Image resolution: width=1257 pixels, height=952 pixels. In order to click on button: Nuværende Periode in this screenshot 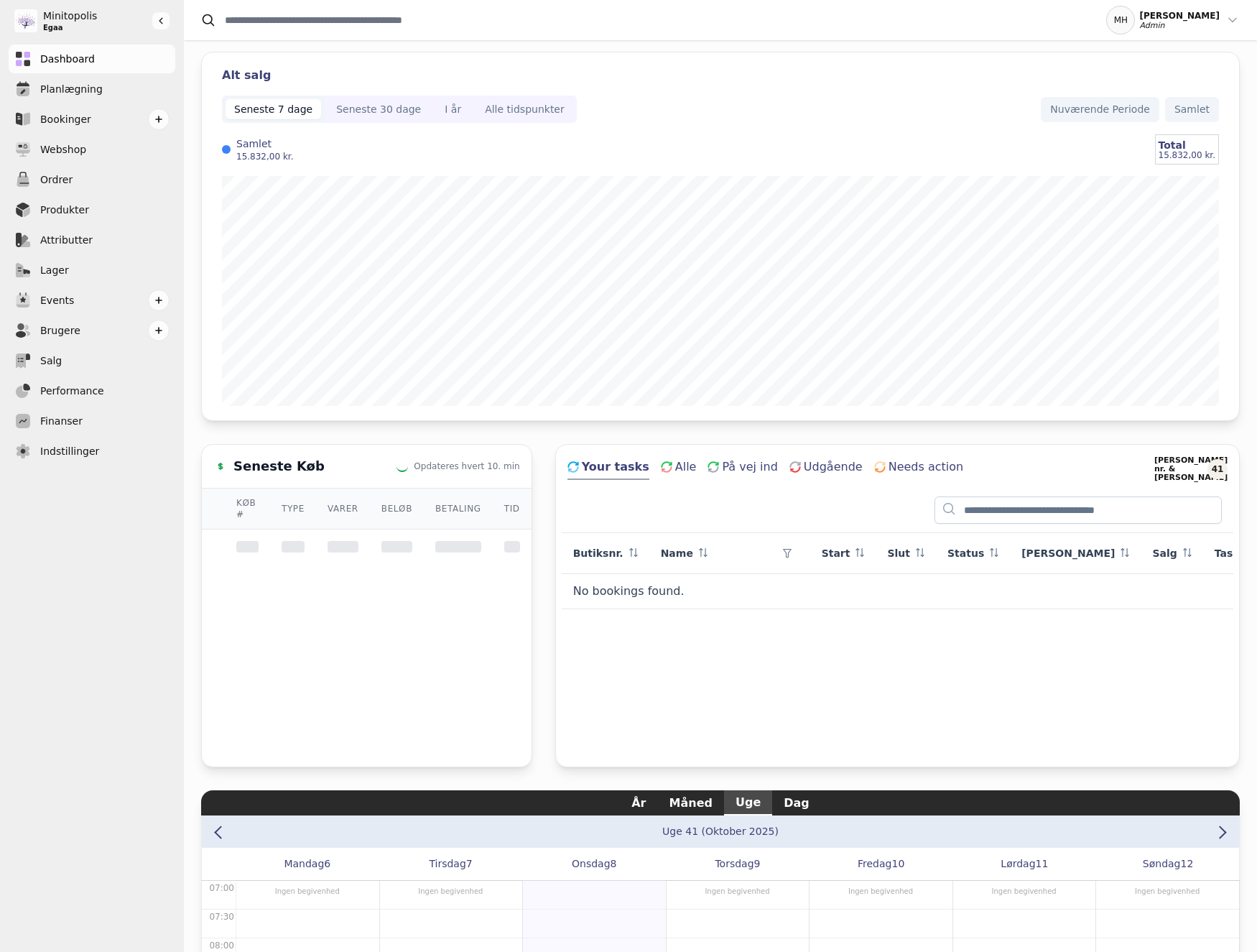, I will do `click(1100, 109)`.